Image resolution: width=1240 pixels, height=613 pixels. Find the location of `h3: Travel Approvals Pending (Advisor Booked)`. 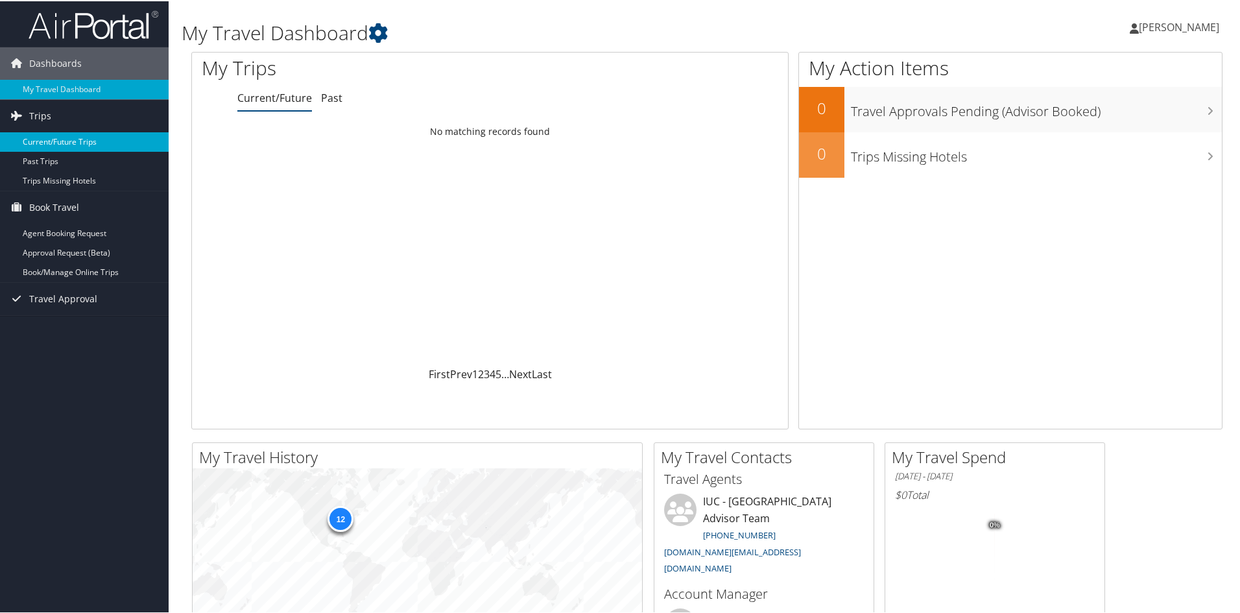

h3: Travel Approvals Pending (Advisor Booked) is located at coordinates (1036, 107).